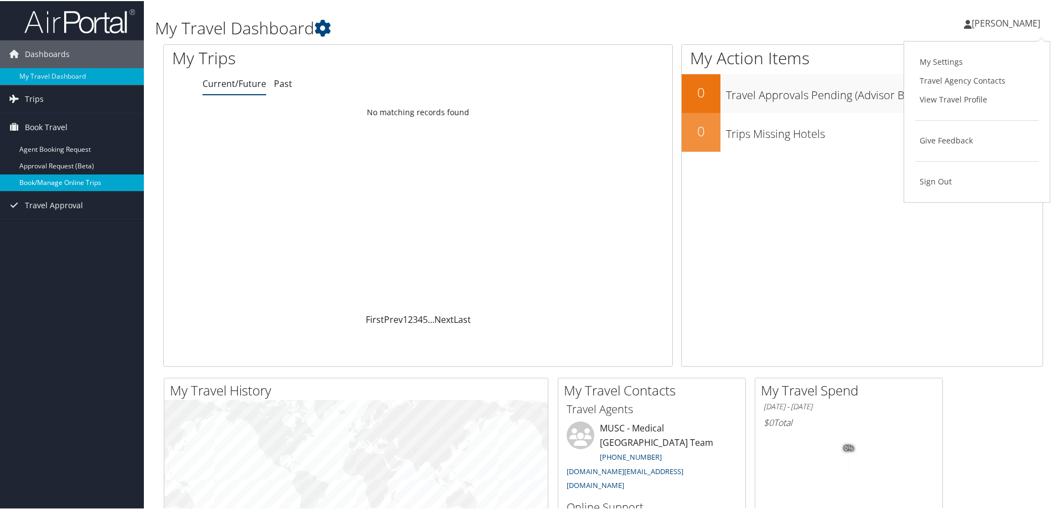 Image resolution: width=1058 pixels, height=509 pixels. I want to click on a: Travel Agency Contacts, so click(977, 80).